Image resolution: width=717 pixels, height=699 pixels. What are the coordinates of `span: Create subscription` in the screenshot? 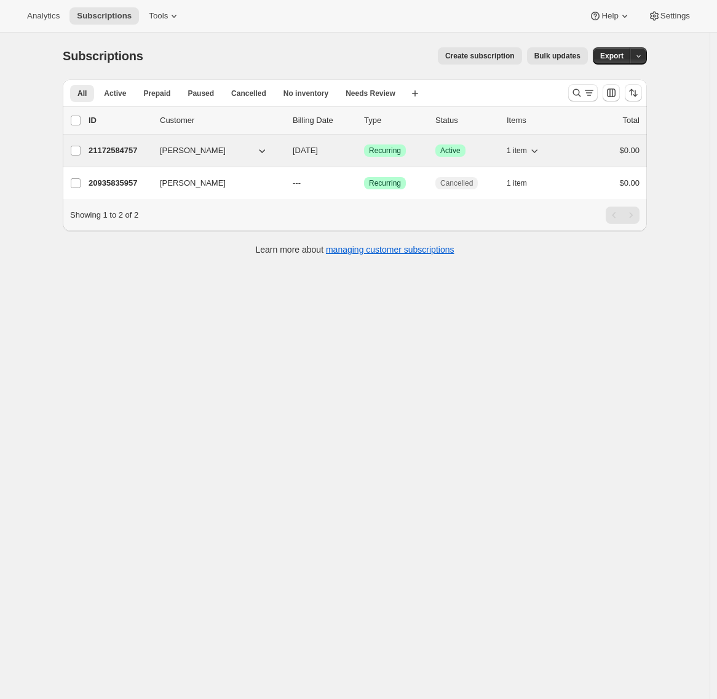 It's located at (480, 56).